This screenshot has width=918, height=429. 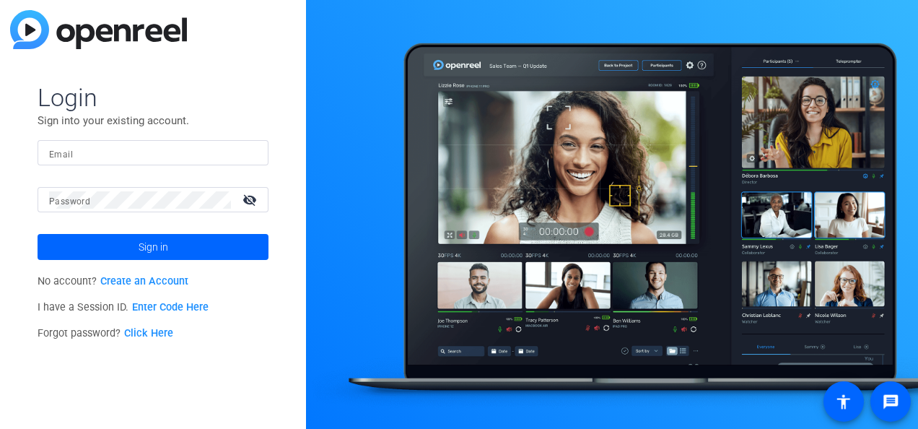 I want to click on span: No account?, so click(x=113, y=281).